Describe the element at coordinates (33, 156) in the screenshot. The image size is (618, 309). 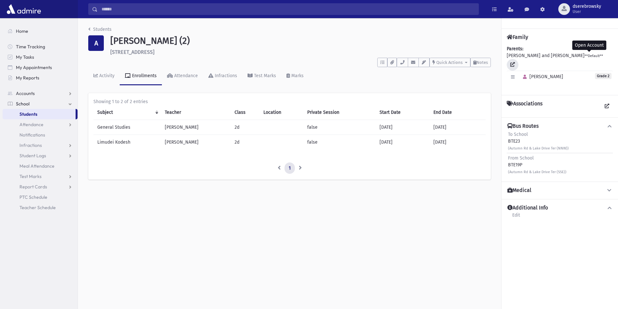
I see `span: Student Logs` at that location.